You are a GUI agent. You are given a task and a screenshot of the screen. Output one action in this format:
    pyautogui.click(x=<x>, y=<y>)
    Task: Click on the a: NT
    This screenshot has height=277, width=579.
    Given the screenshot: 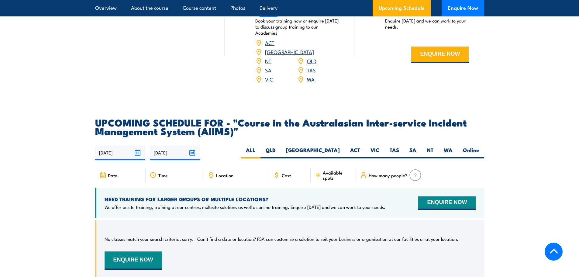 What is the action you would take?
    pyautogui.click(x=268, y=61)
    